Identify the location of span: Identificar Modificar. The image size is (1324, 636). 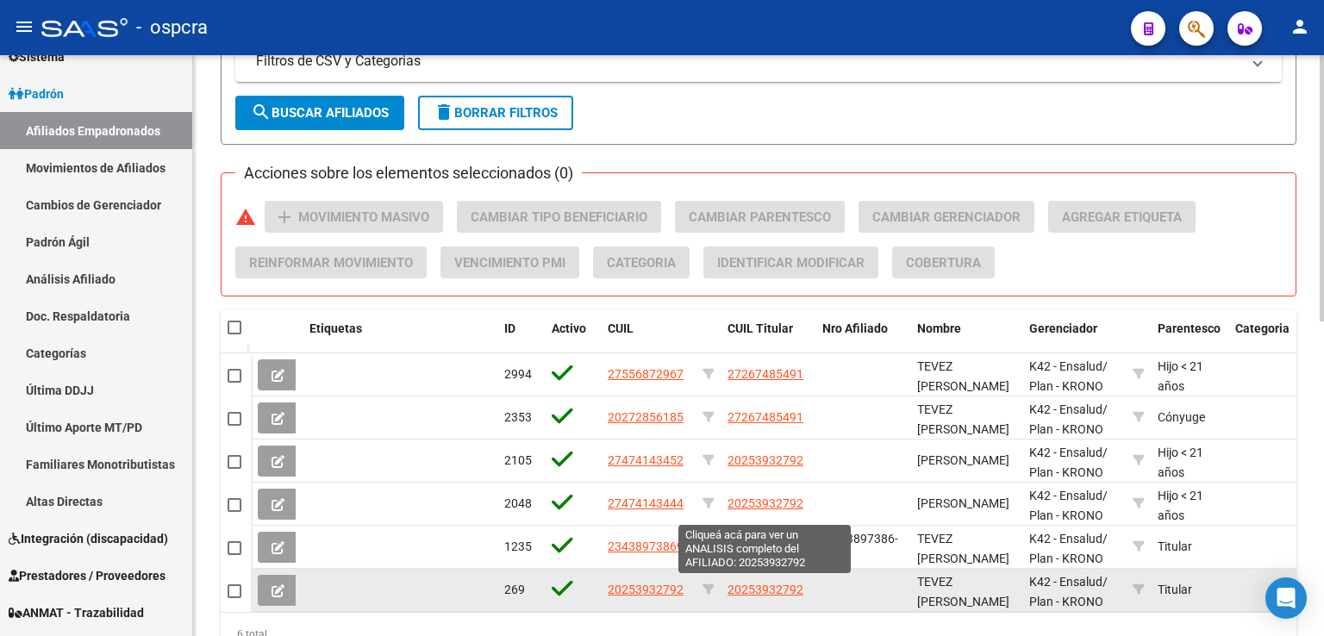
(790, 263).